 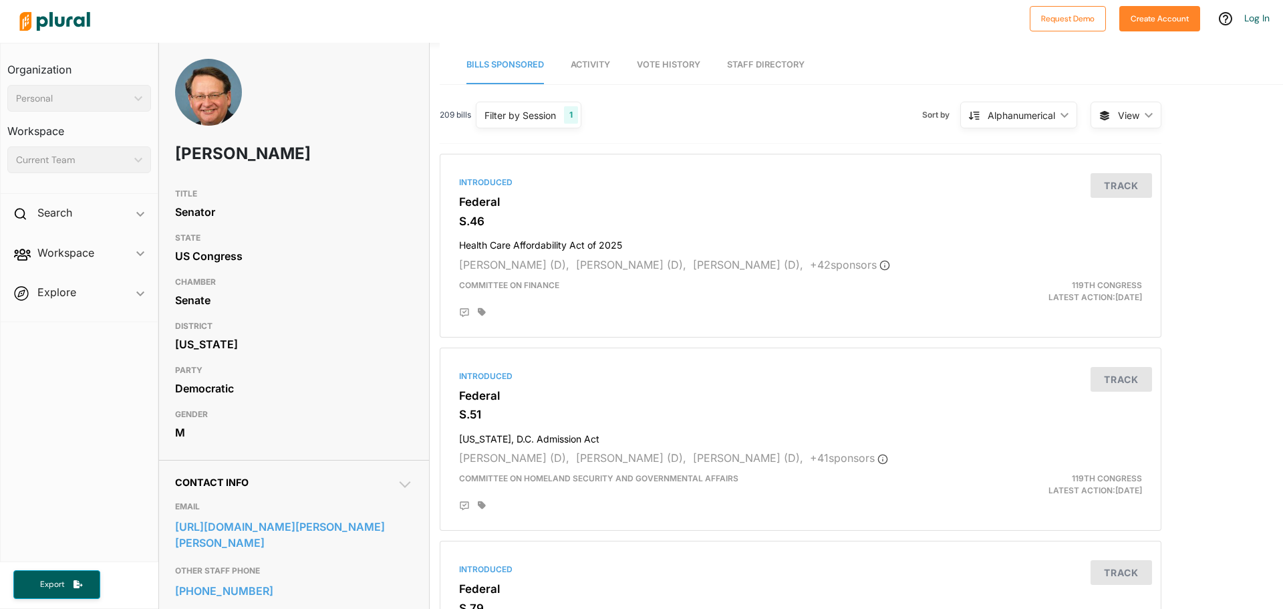 What do you see at coordinates (800, 242) in the screenshot?
I see `h4: Health Care Affordability Act of 2025` at bounding box center [800, 242].